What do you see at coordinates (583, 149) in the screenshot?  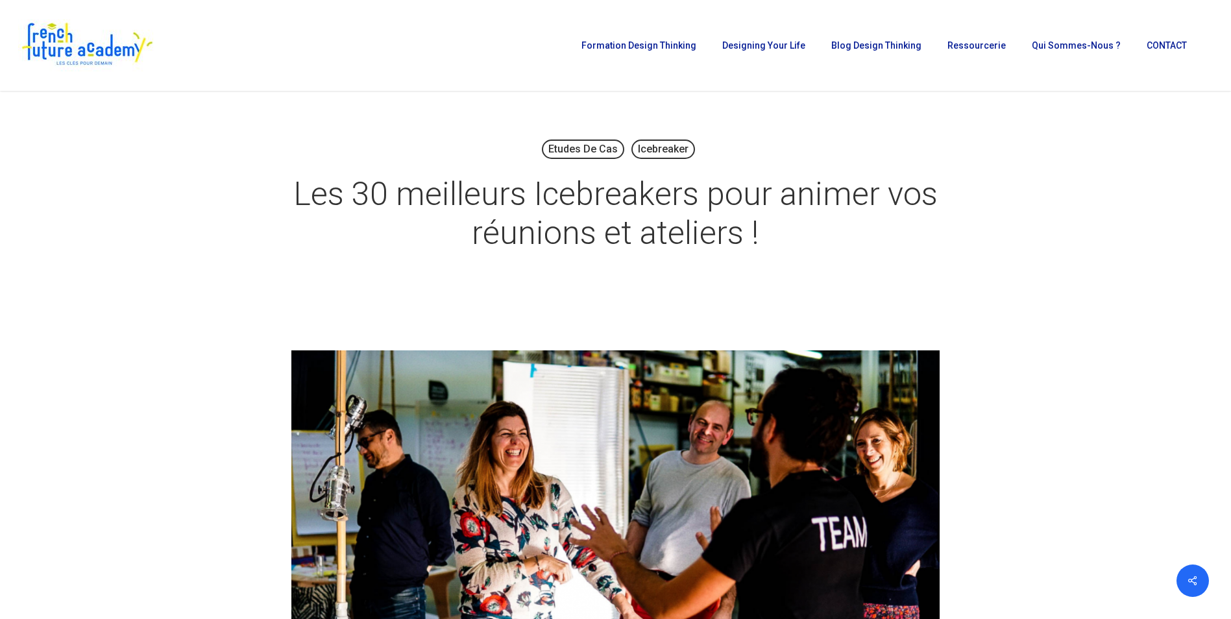 I see `a: Etudes de cas` at bounding box center [583, 149].